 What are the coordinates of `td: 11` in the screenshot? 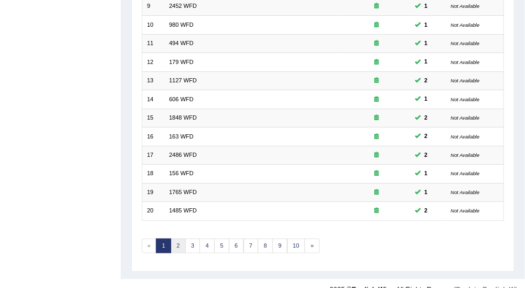 It's located at (153, 43).